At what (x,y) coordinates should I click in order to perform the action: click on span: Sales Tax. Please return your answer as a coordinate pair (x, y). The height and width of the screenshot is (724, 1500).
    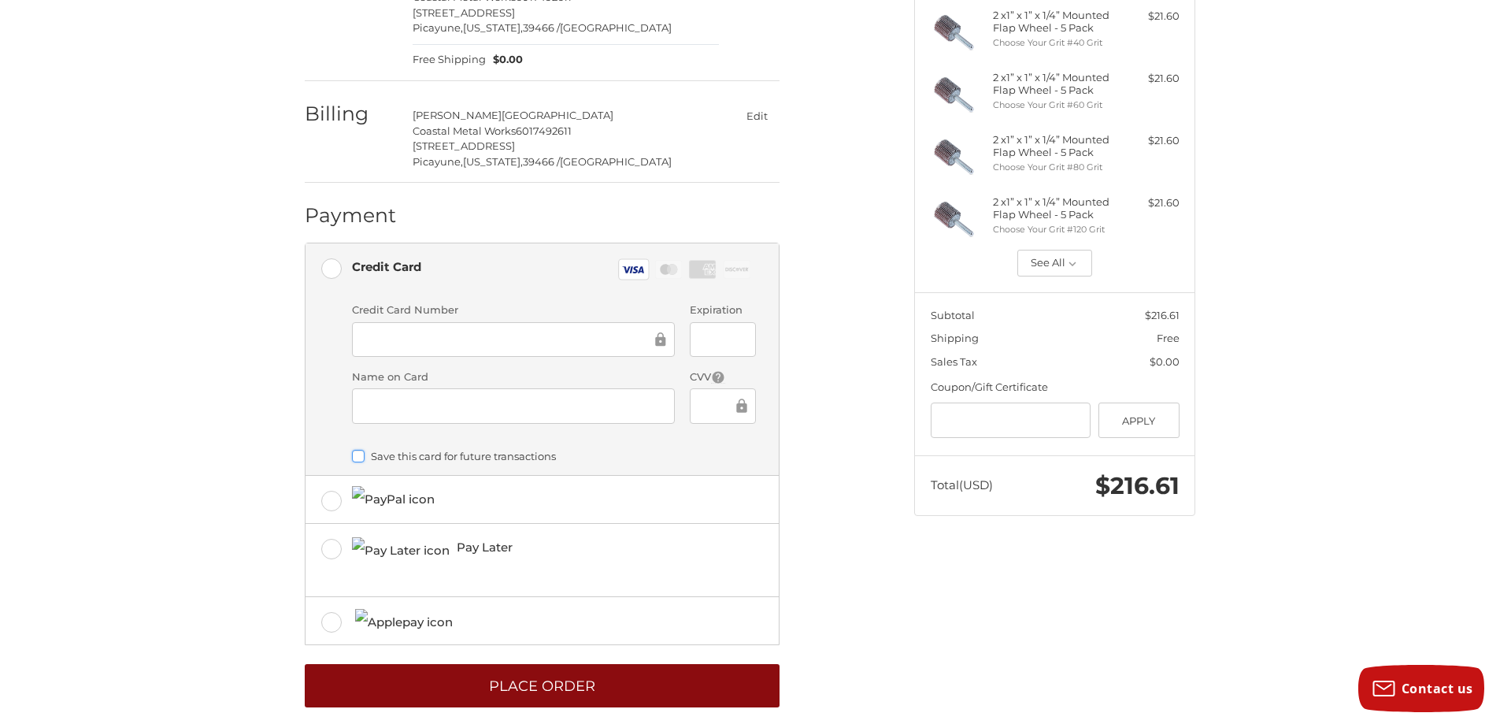
    Looking at the image, I should click on (954, 362).